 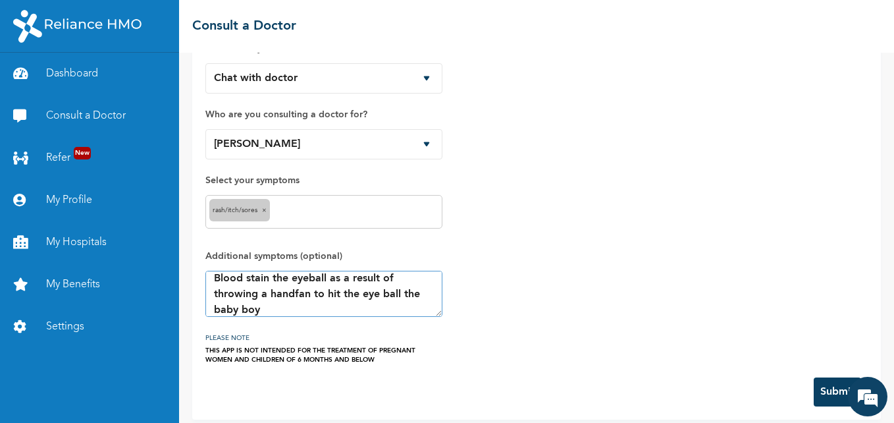 I want to click on div: Chat with us now, so click(x=145, y=82).